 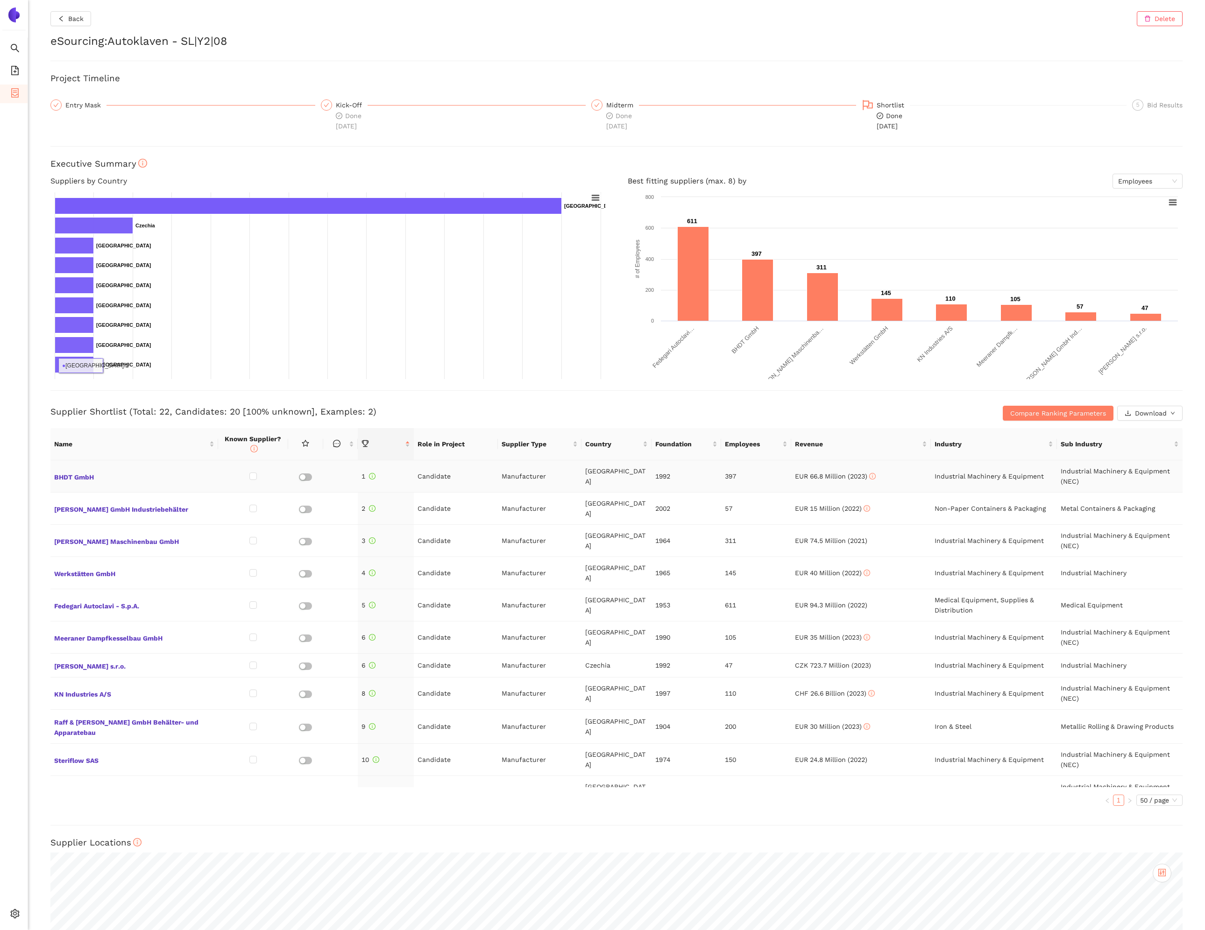 What do you see at coordinates (134, 476) in the screenshot?
I see `span: BHDT GmbH` at bounding box center [134, 476].